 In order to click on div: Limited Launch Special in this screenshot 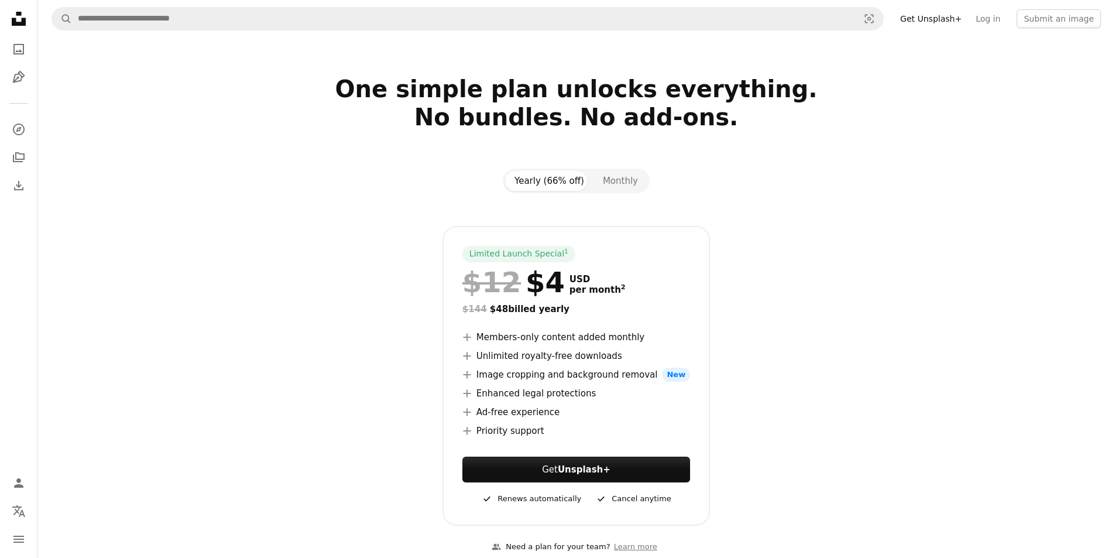, I will do `click(518, 254)`.